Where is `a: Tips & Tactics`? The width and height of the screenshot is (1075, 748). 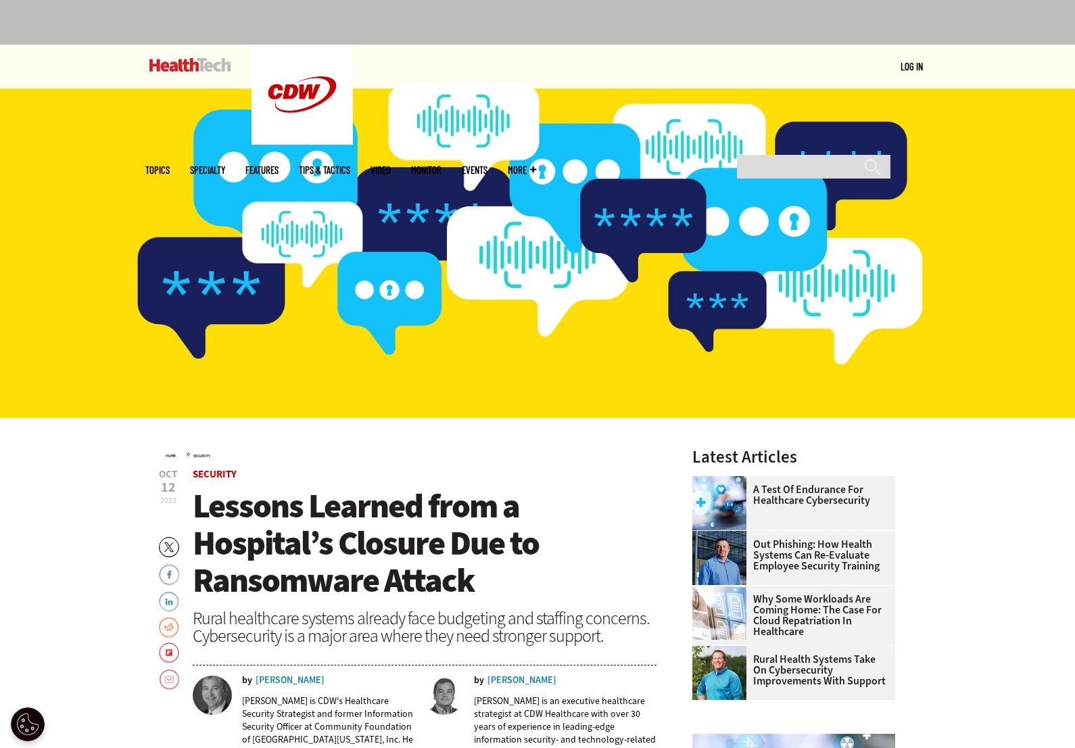 a: Tips & Tactics is located at coordinates (325, 170).